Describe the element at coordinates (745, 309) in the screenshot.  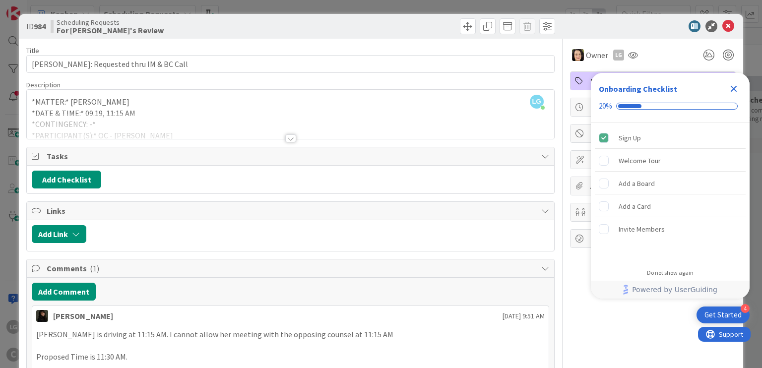
I see `div: 4` at that location.